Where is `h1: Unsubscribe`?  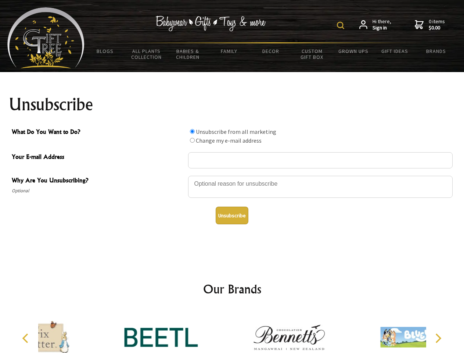 h1: Unsubscribe is located at coordinates (232, 104).